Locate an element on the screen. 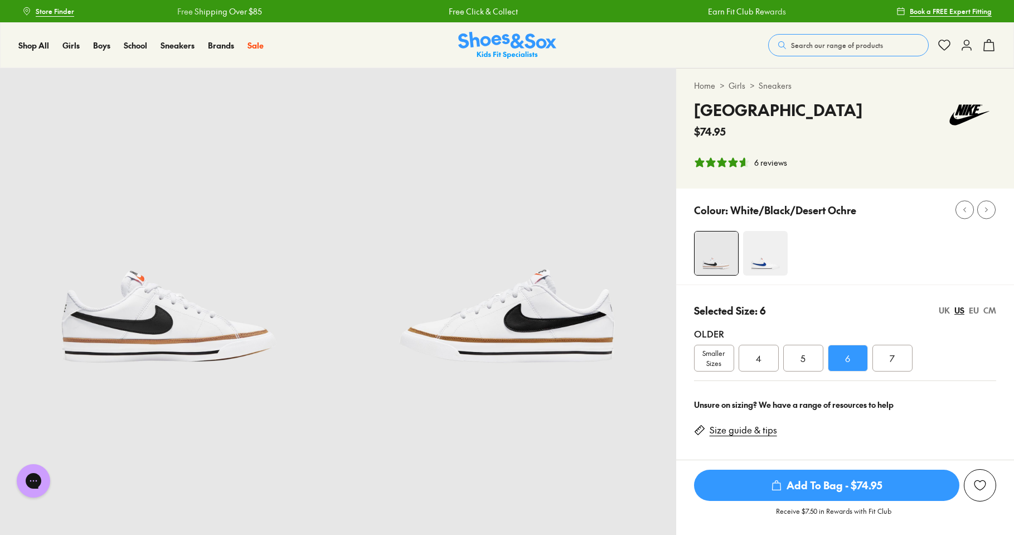 The width and height of the screenshot is (1014, 535). span: Search our range of products is located at coordinates (837, 45).